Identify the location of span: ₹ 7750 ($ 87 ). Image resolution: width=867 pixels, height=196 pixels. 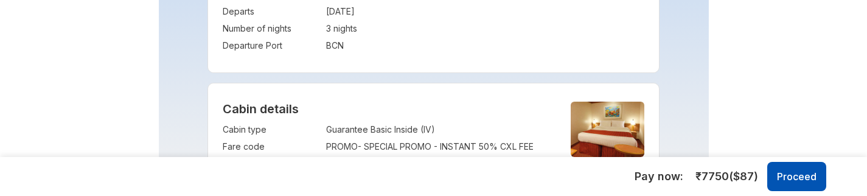
(727, 177).